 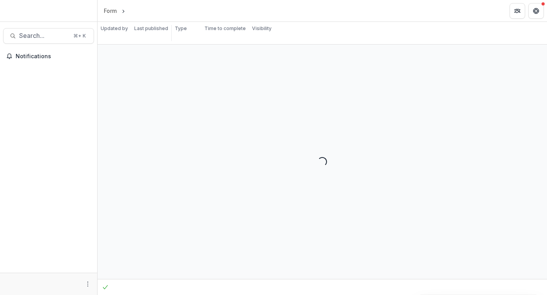 I want to click on button: Partners, so click(x=518, y=11).